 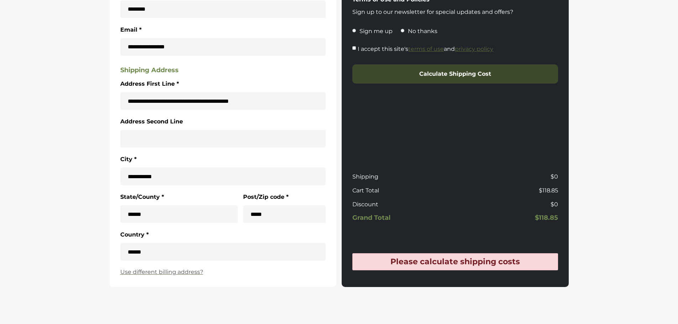 I want to click on label: I accept this site's and, so click(x=425, y=49).